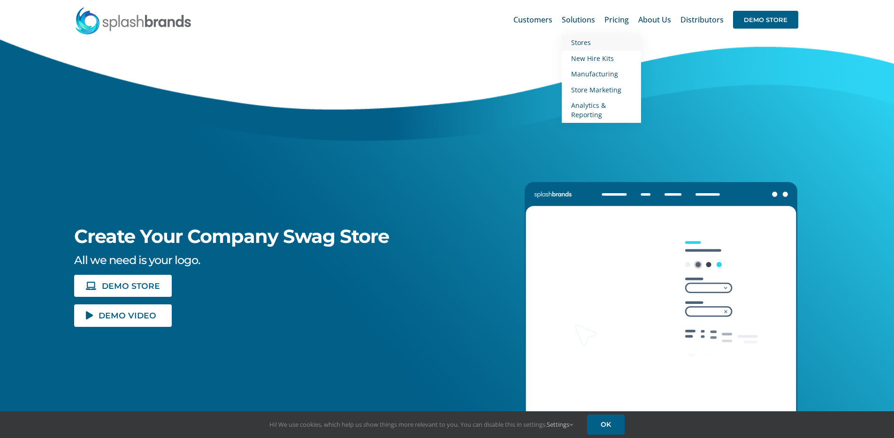 This screenshot has height=438, width=894. I want to click on span: Create Your Company Swag Store, so click(231, 236).